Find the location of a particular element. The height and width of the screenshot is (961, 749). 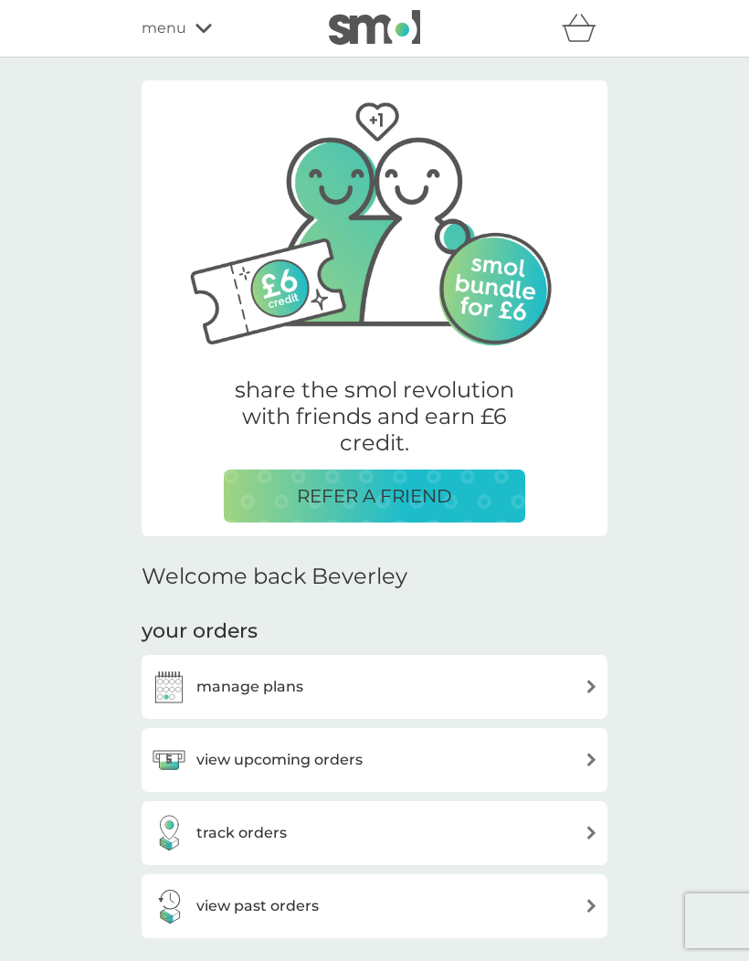

h2: Welcome back Beverley is located at coordinates (274, 576).